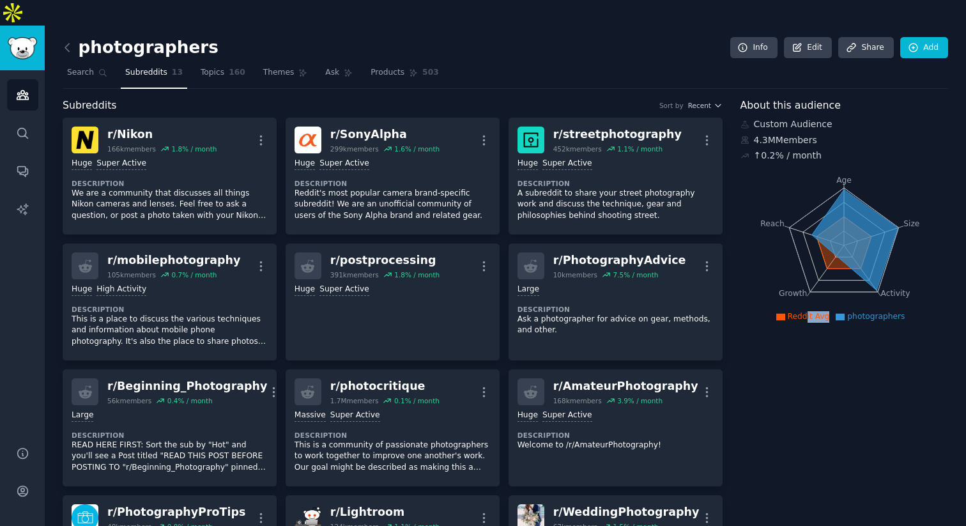 The width and height of the screenshot is (966, 526). I want to click on div: 0.1 % / month, so click(417, 401).